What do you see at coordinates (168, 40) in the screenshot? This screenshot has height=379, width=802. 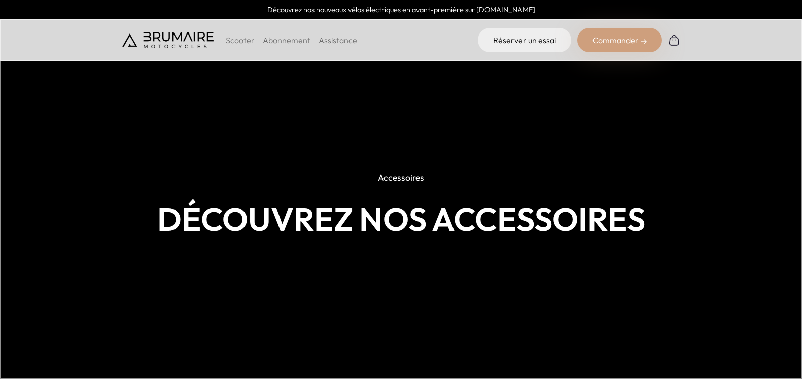 I see `img: Brumaire Motocycles` at bounding box center [168, 40].